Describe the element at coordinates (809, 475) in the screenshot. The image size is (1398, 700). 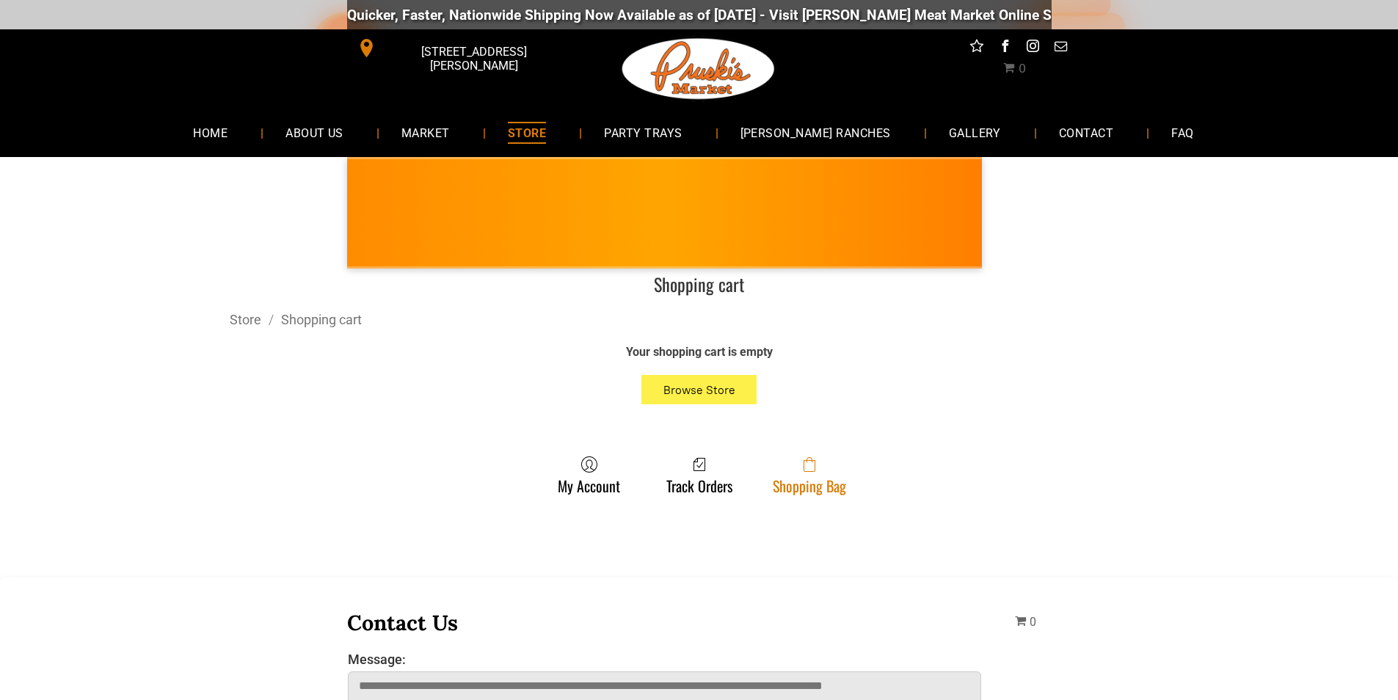
I see `a: Shopping Bag` at that location.